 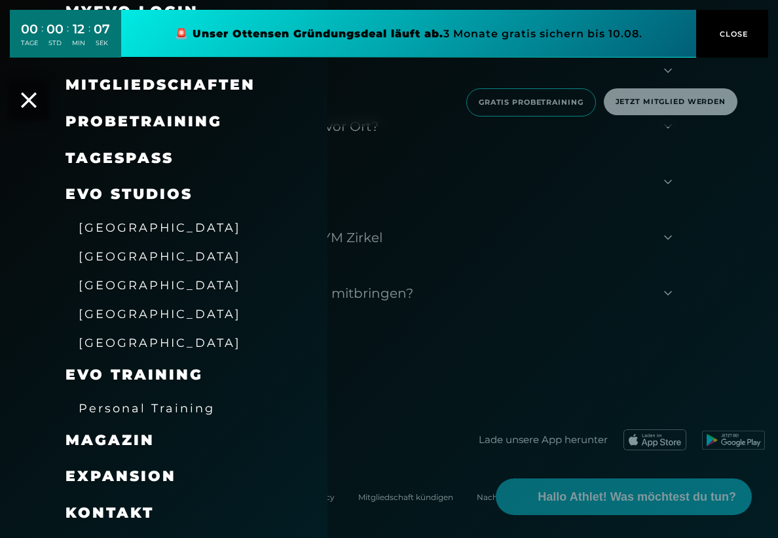 I want to click on div: STD, so click(x=55, y=43).